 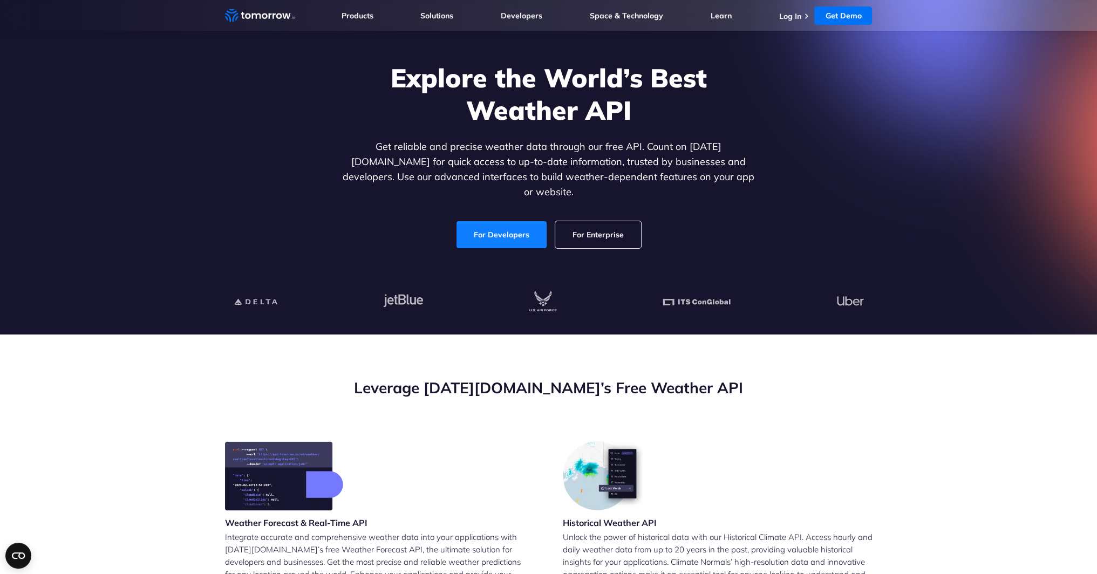 I want to click on h3: Historical Weather API, so click(x=609, y=523).